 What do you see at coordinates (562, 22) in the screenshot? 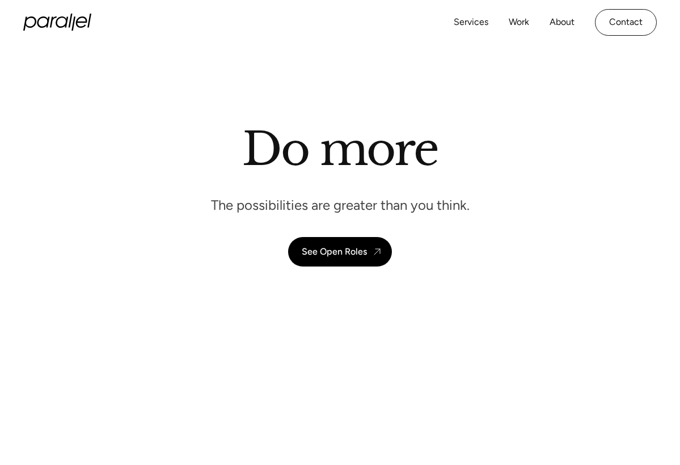
I see `a: About` at bounding box center [562, 22].